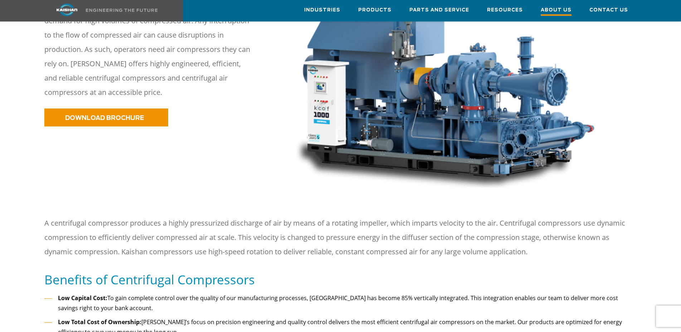 The height and width of the screenshot is (332, 681). What do you see at coordinates (122, 10) in the screenshot?
I see `img: Engineering the future` at bounding box center [122, 10].